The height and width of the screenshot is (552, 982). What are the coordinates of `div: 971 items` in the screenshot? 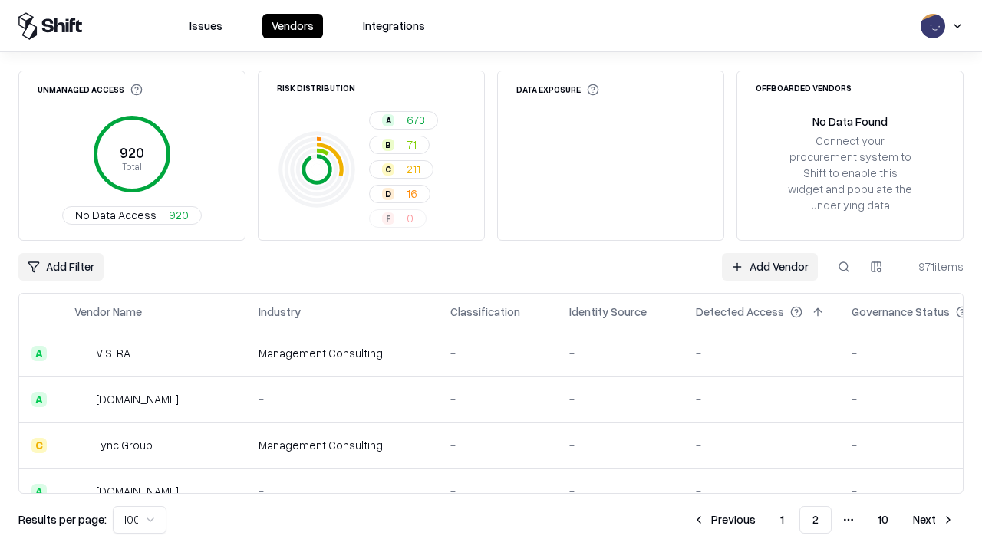 It's located at (933, 266).